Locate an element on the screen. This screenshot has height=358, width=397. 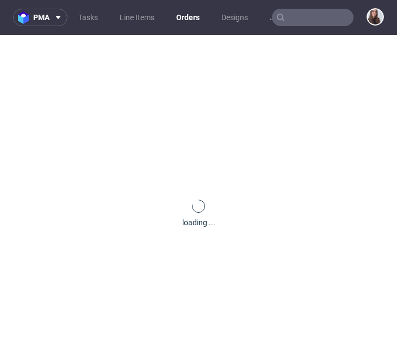
img: logo is located at coordinates (26, 17).